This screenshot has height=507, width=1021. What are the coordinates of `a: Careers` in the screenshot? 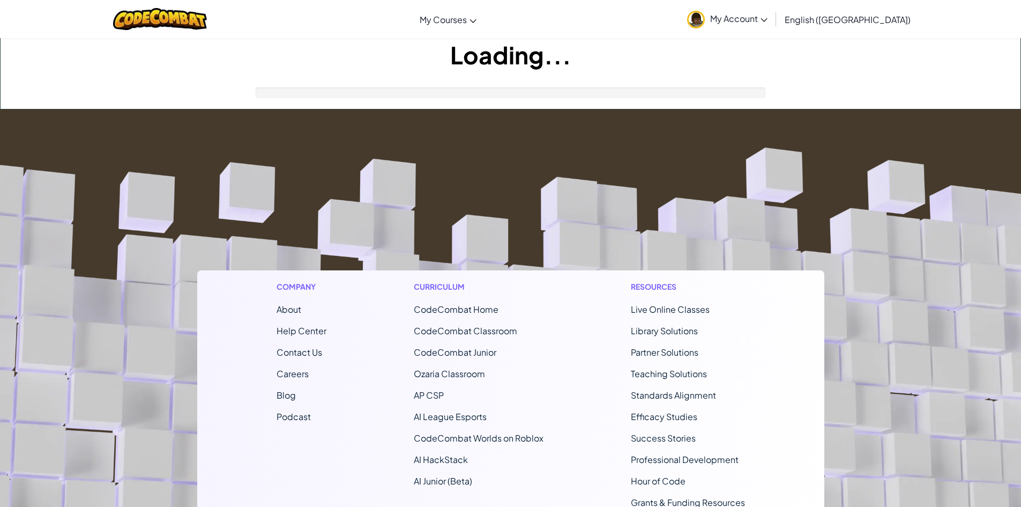 It's located at (293, 373).